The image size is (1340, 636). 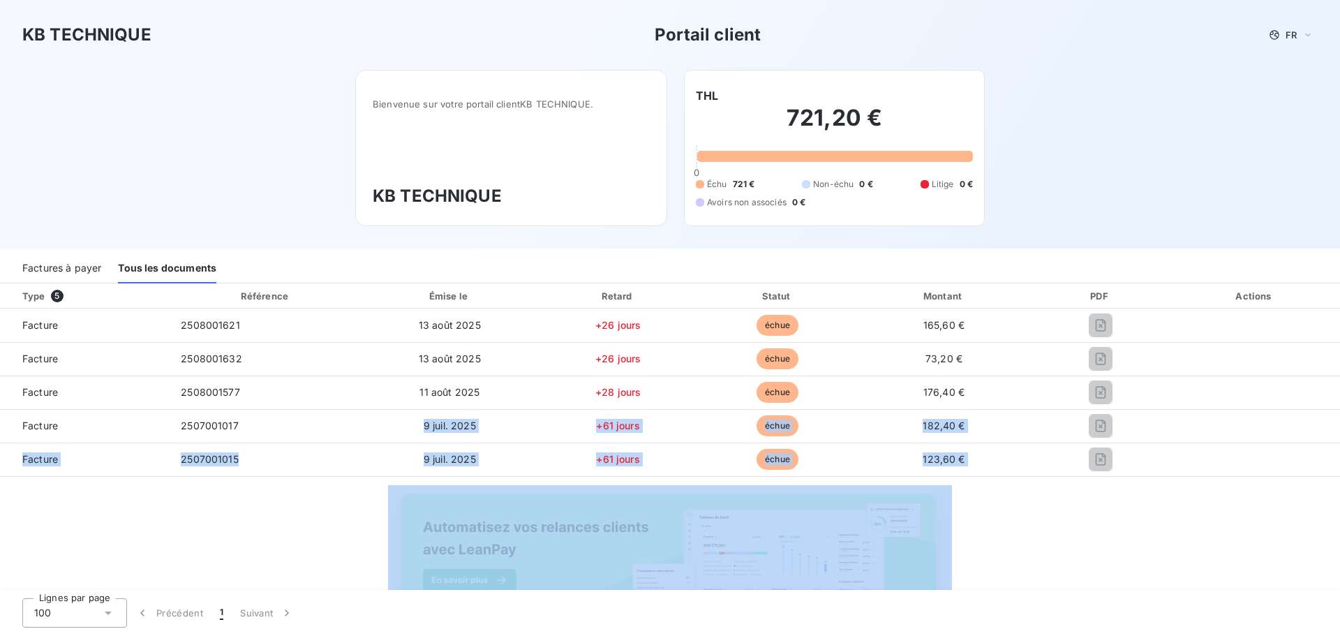 What do you see at coordinates (943, 391) in the screenshot?
I see `span: 176,40 €` at bounding box center [943, 391].